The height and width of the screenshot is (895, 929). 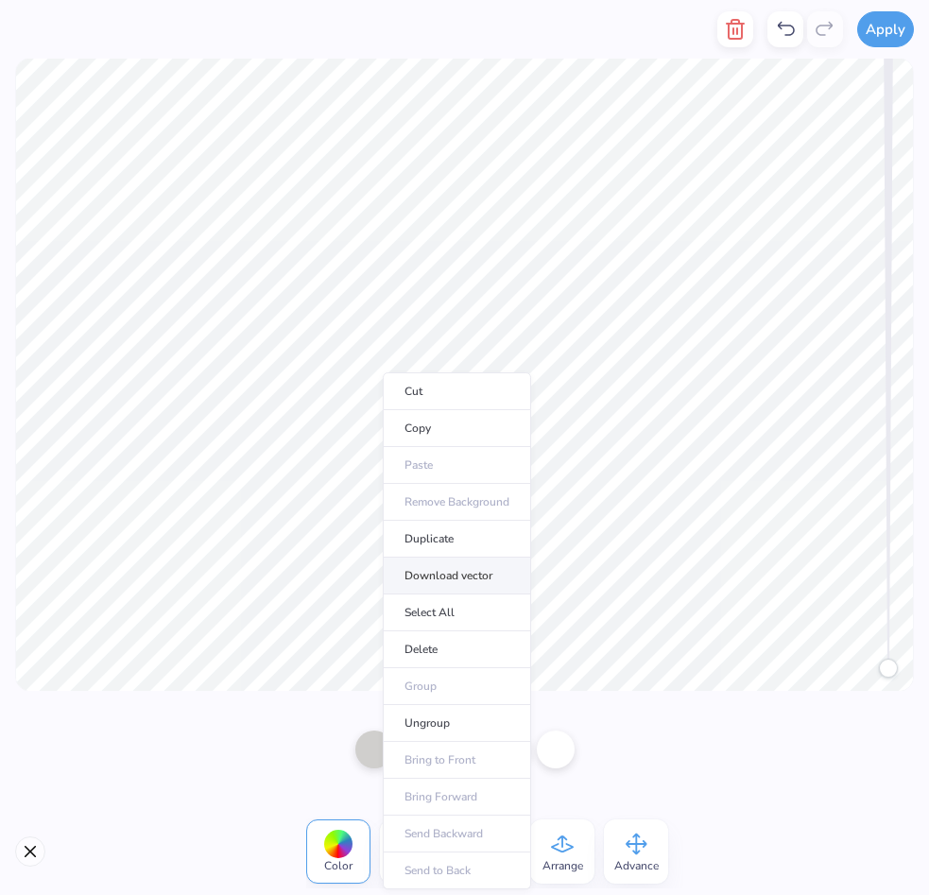 I want to click on div: Accessibility label, so click(x=889, y=668).